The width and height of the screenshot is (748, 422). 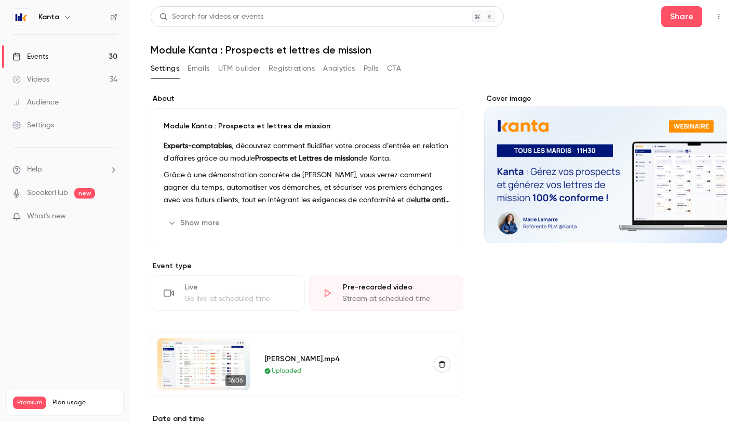 What do you see at coordinates (396, 287) in the screenshot?
I see `div: Pre-recorded video` at bounding box center [396, 287].